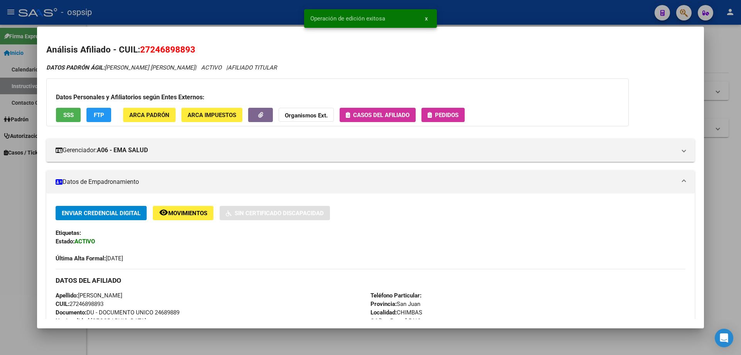 This screenshot has height=355, width=741. Describe the element at coordinates (183, 213) in the screenshot. I see `button: Movimientos` at that location.